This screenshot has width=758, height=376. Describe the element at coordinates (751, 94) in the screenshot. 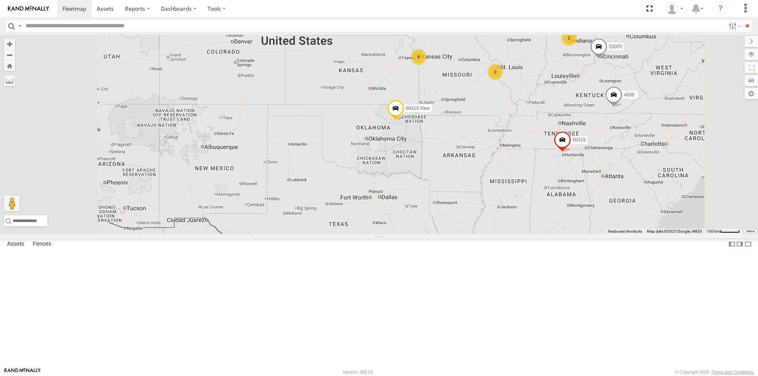

I see `label: Map Settings` at that location.